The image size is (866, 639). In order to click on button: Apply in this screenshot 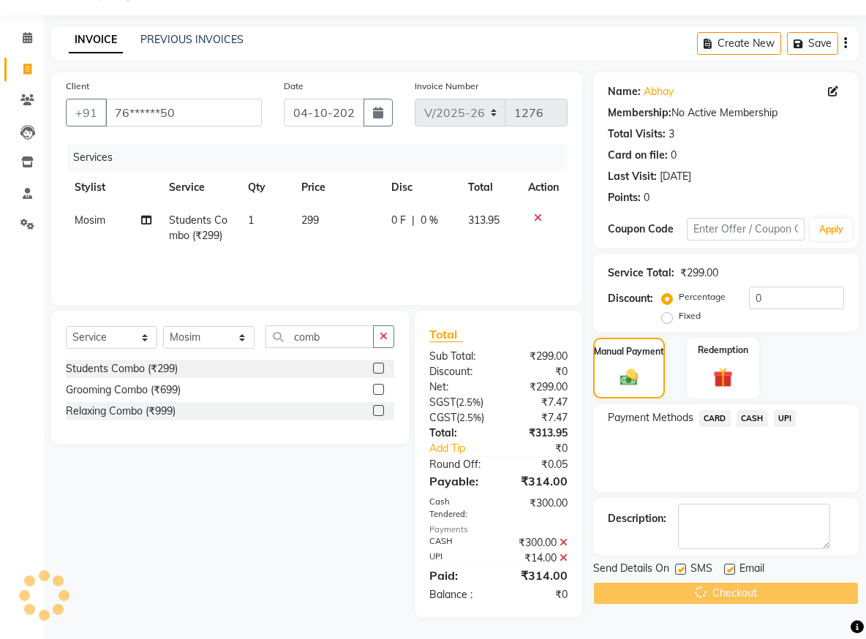, I will do `click(831, 230)`.